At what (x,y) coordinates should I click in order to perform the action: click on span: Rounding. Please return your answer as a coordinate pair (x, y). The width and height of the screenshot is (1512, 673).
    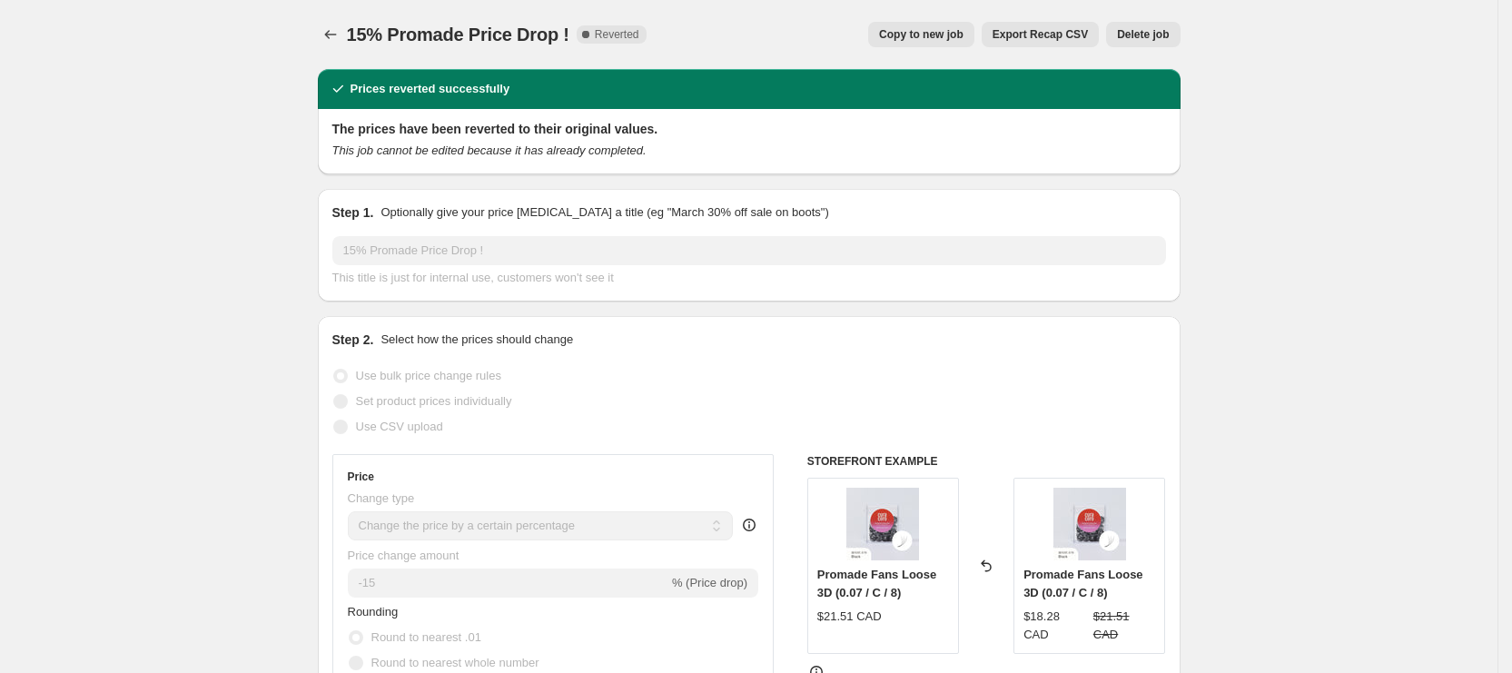
    Looking at the image, I should click on (373, 611).